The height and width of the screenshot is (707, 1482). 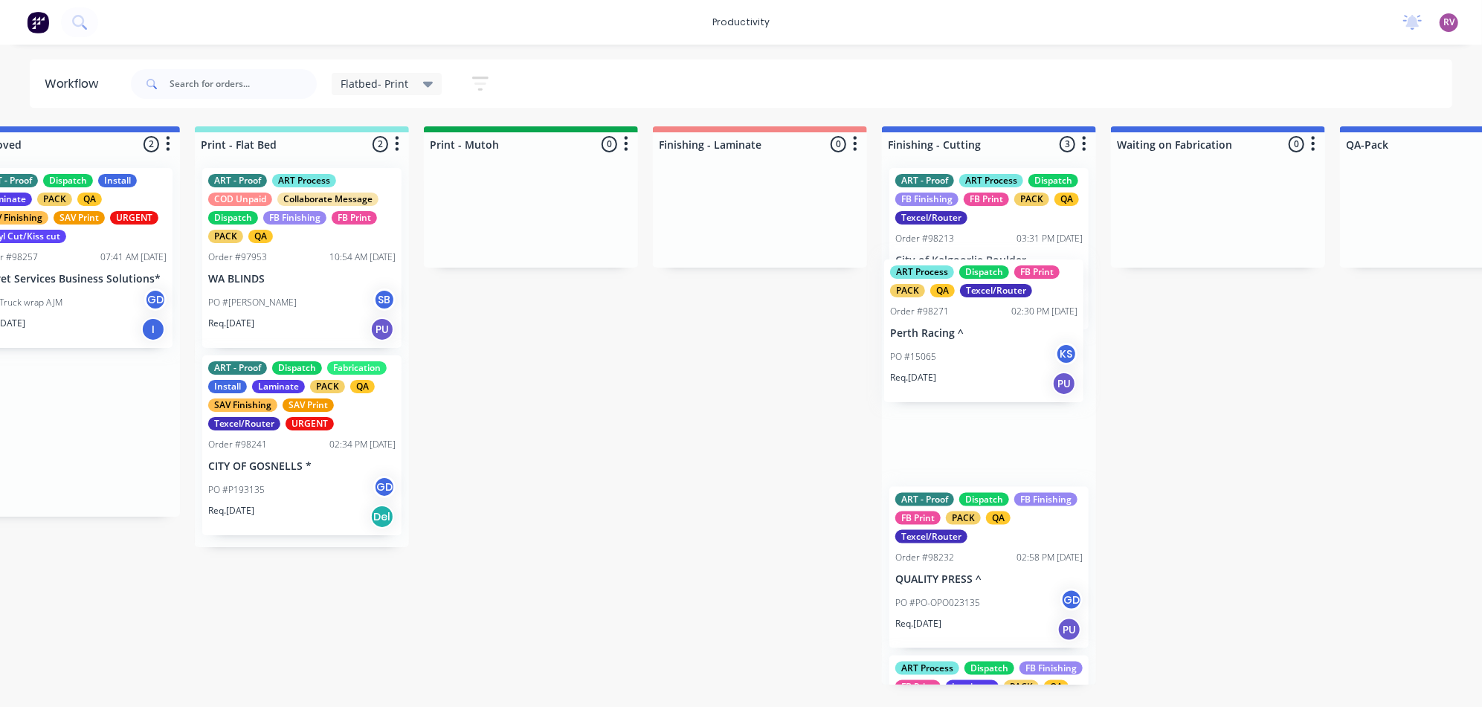 I want to click on div: Workflow, so click(x=75, y=84).